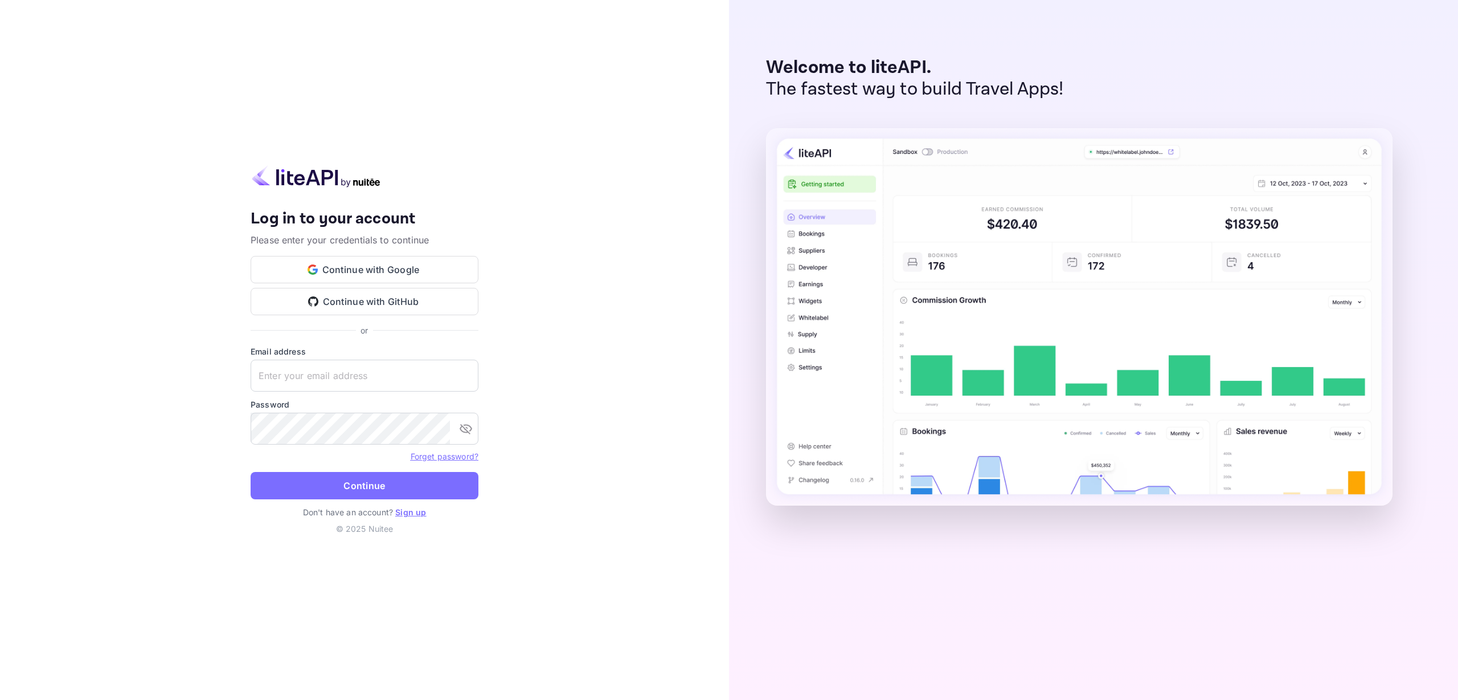 This screenshot has height=700, width=1458. What do you see at coordinates (365, 512) in the screenshot?
I see `p: Don't have an account?` at bounding box center [365, 512].